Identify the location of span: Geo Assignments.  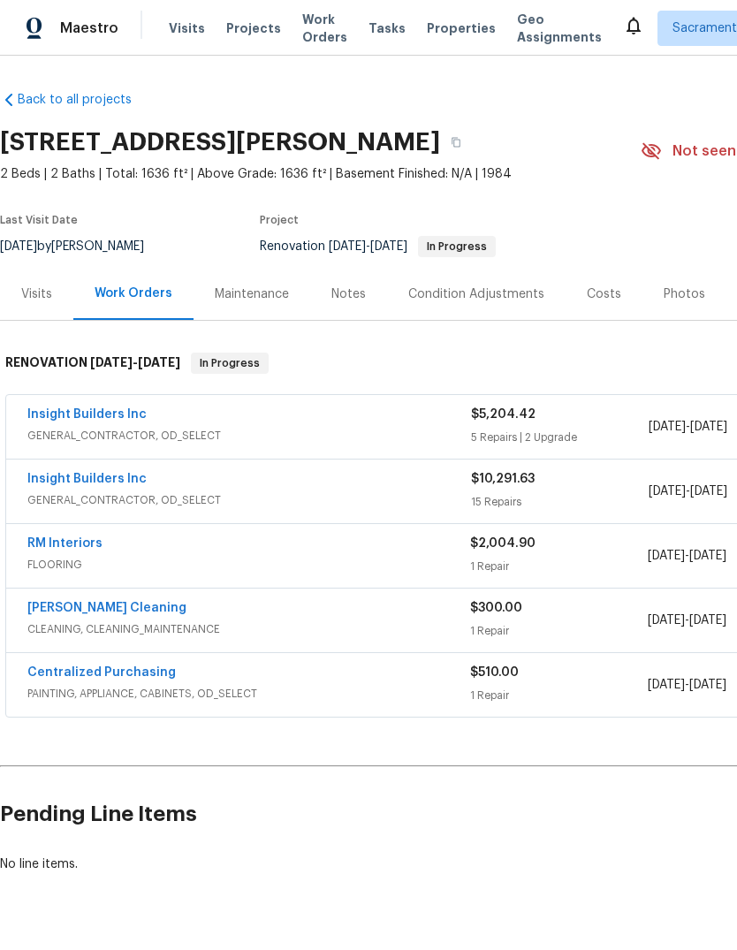
(559, 28).